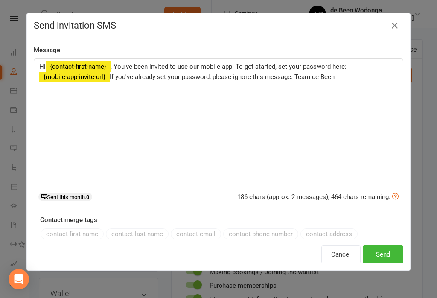 The image size is (437, 298). Describe the element at coordinates (19, 279) in the screenshot. I see `div: Open Intercom Messenger` at that location.